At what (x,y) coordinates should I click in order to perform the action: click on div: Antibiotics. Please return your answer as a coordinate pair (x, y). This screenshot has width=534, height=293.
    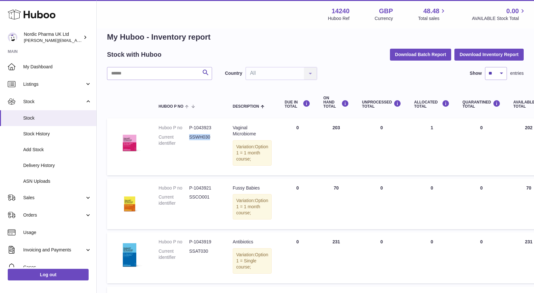
    Looking at the image, I should click on (252, 242).